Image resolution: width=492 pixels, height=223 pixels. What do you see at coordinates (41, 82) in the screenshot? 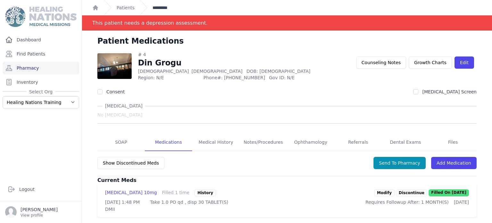
I see `a: Inventory` at bounding box center [41, 82].